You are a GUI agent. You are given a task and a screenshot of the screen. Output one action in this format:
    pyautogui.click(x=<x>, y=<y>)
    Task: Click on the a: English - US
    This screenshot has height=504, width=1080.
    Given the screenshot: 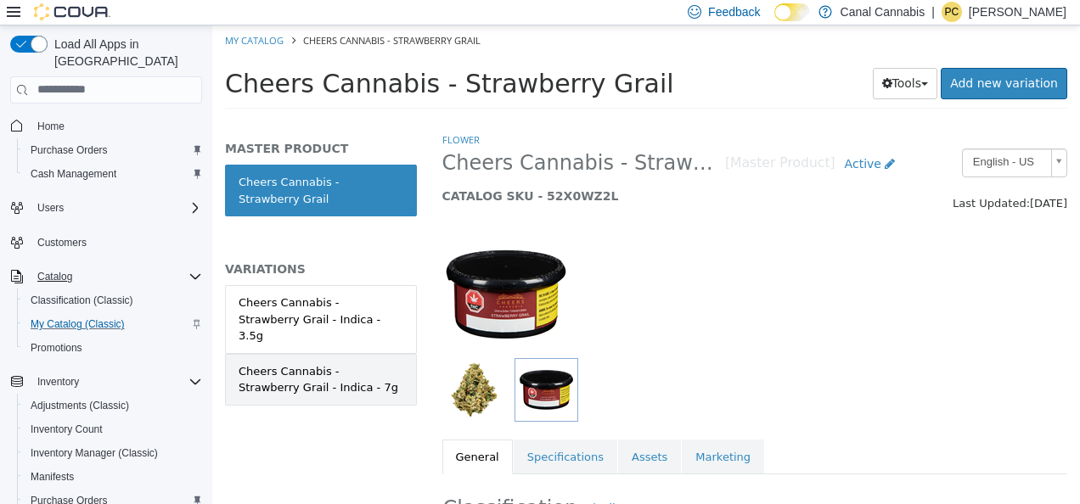 What is the action you would take?
    pyautogui.click(x=802, y=138)
    